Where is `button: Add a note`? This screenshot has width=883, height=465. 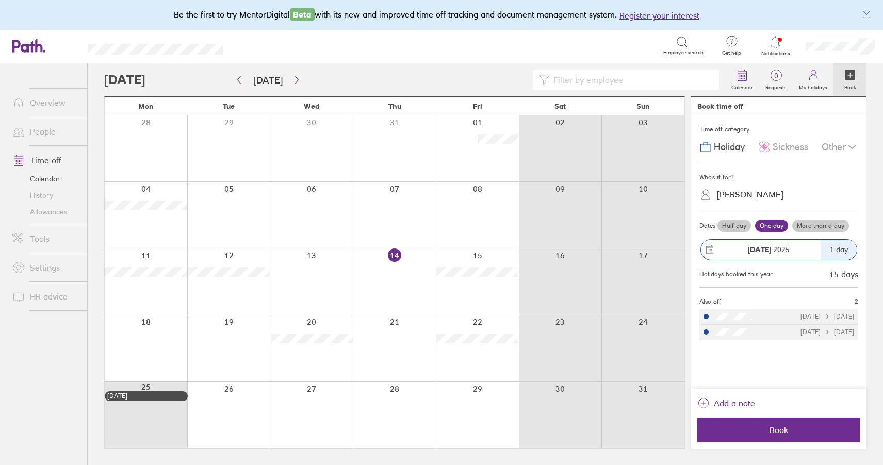 button: Add a note is located at coordinates (726, 403).